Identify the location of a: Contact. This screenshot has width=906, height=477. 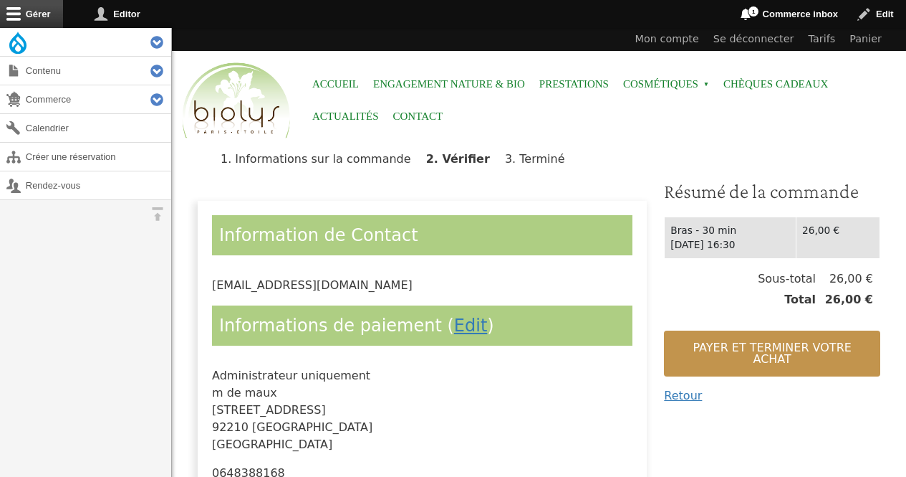
(418, 116).